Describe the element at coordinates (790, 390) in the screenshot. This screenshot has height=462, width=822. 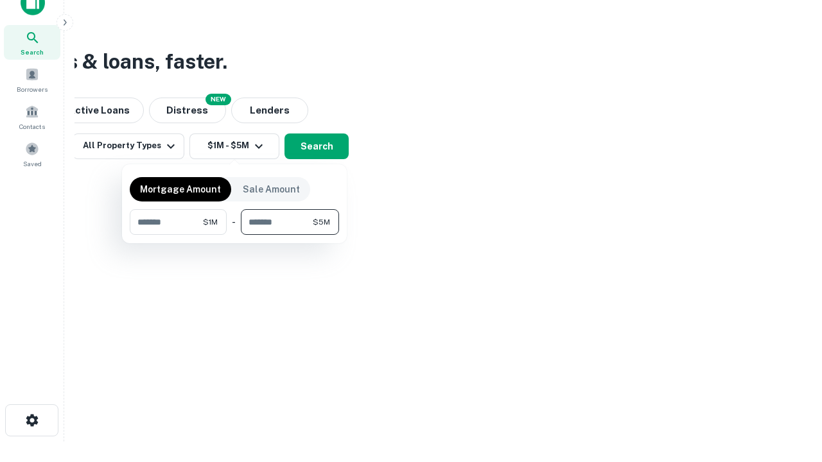
I see `div: Chat Widget` at that location.